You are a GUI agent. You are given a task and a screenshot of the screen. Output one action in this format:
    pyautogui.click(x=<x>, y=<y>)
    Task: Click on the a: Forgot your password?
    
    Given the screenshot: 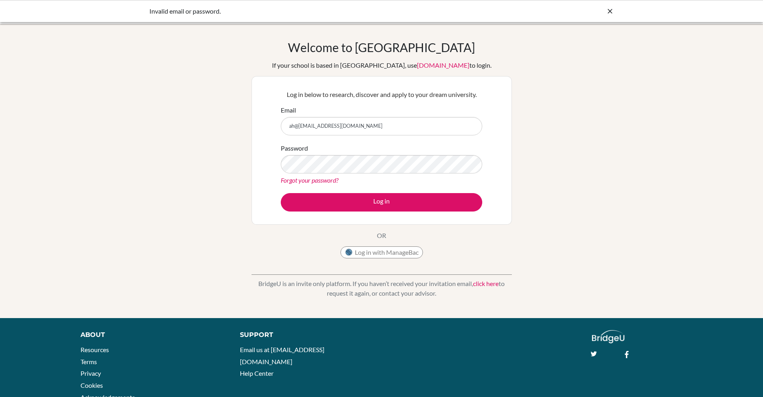 What is the action you would take?
    pyautogui.click(x=310, y=180)
    